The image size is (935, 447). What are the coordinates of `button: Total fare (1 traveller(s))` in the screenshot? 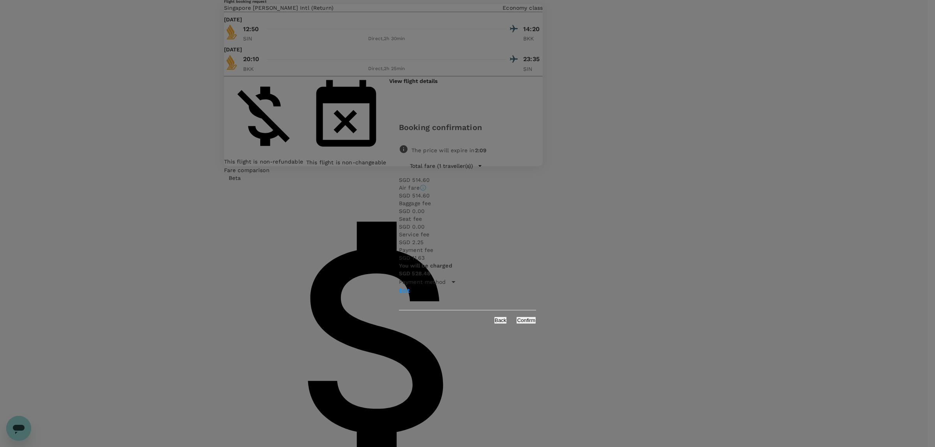 It's located at (446, 166).